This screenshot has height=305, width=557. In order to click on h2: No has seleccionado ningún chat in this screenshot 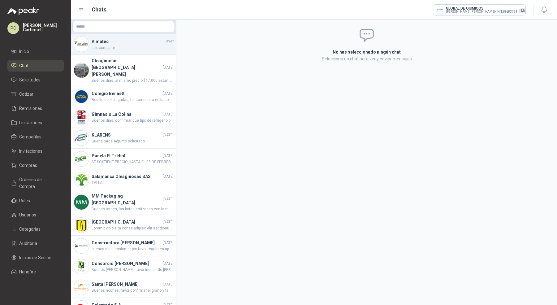, I will do `click(367, 52)`.